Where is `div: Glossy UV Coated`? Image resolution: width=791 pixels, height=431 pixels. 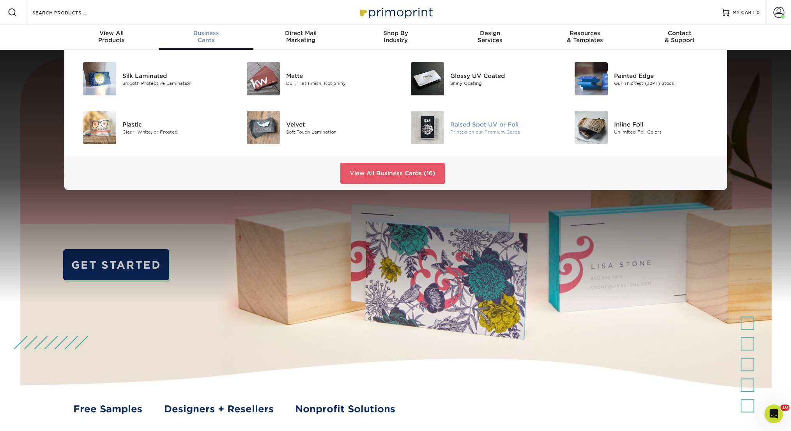 div: Glossy UV Coated is located at coordinates (502, 76).